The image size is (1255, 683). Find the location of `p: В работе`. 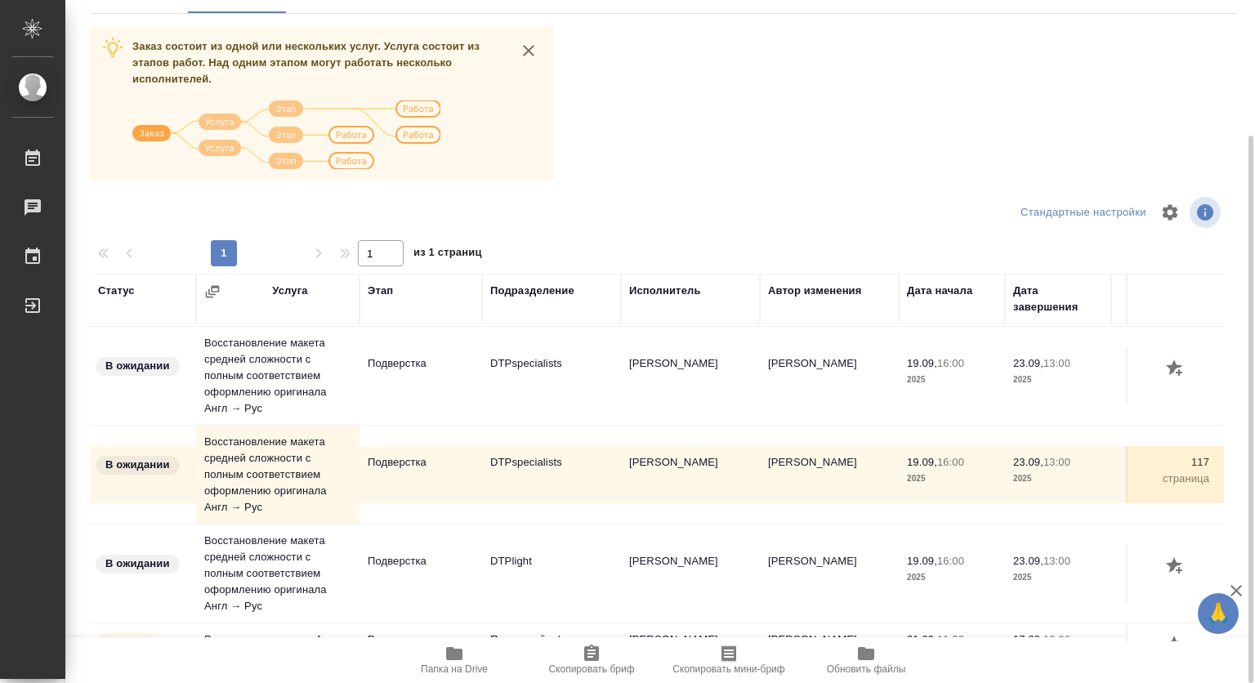

p: В работе is located at coordinates (129, 642).